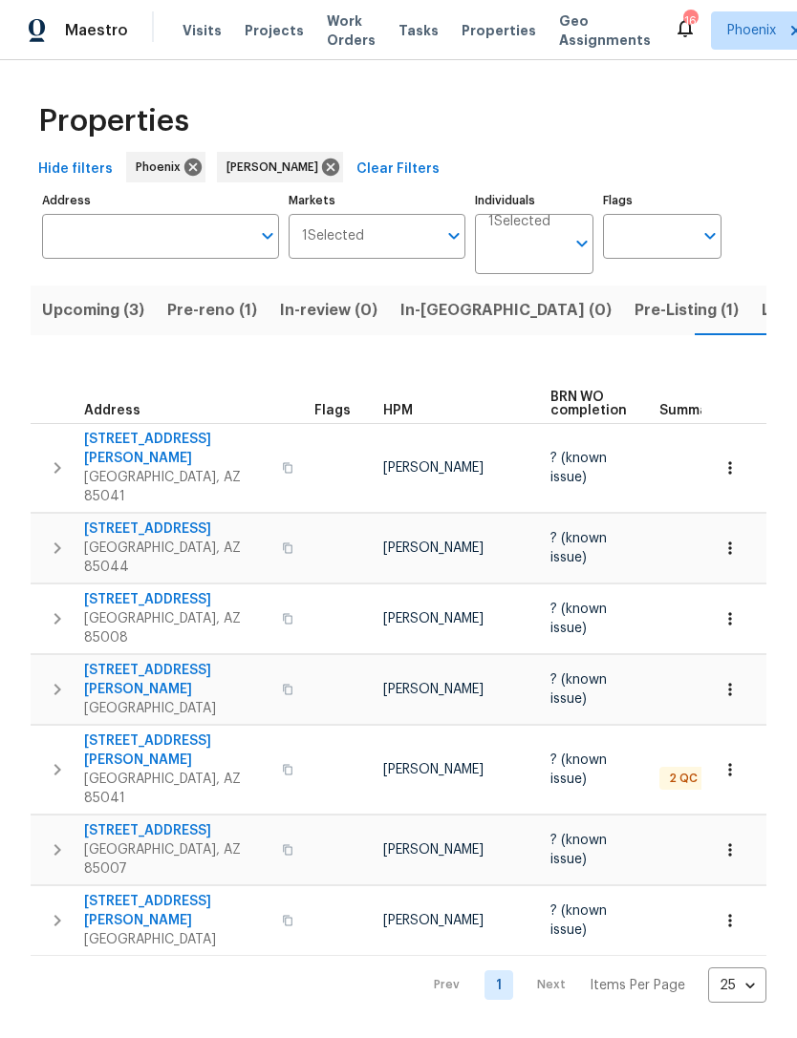 The height and width of the screenshot is (1038, 797). What do you see at coordinates (351, 31) in the screenshot?
I see `span: Work Orders` at bounding box center [351, 31].